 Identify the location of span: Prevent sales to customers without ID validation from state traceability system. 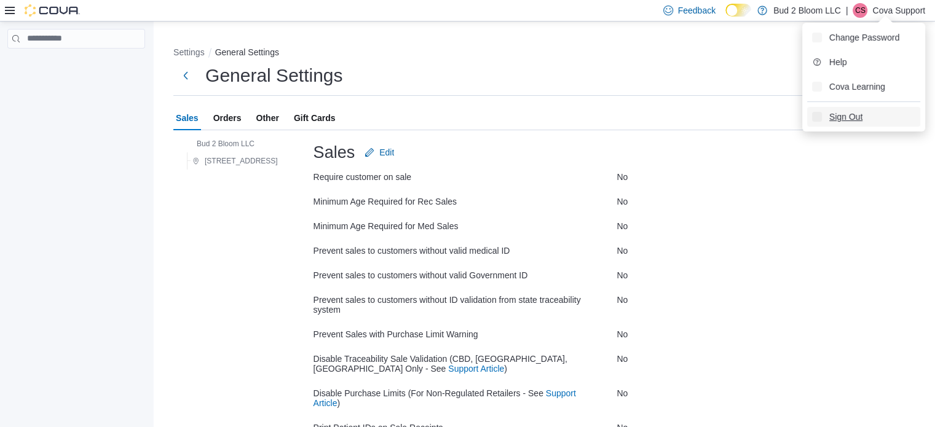
(458, 305).